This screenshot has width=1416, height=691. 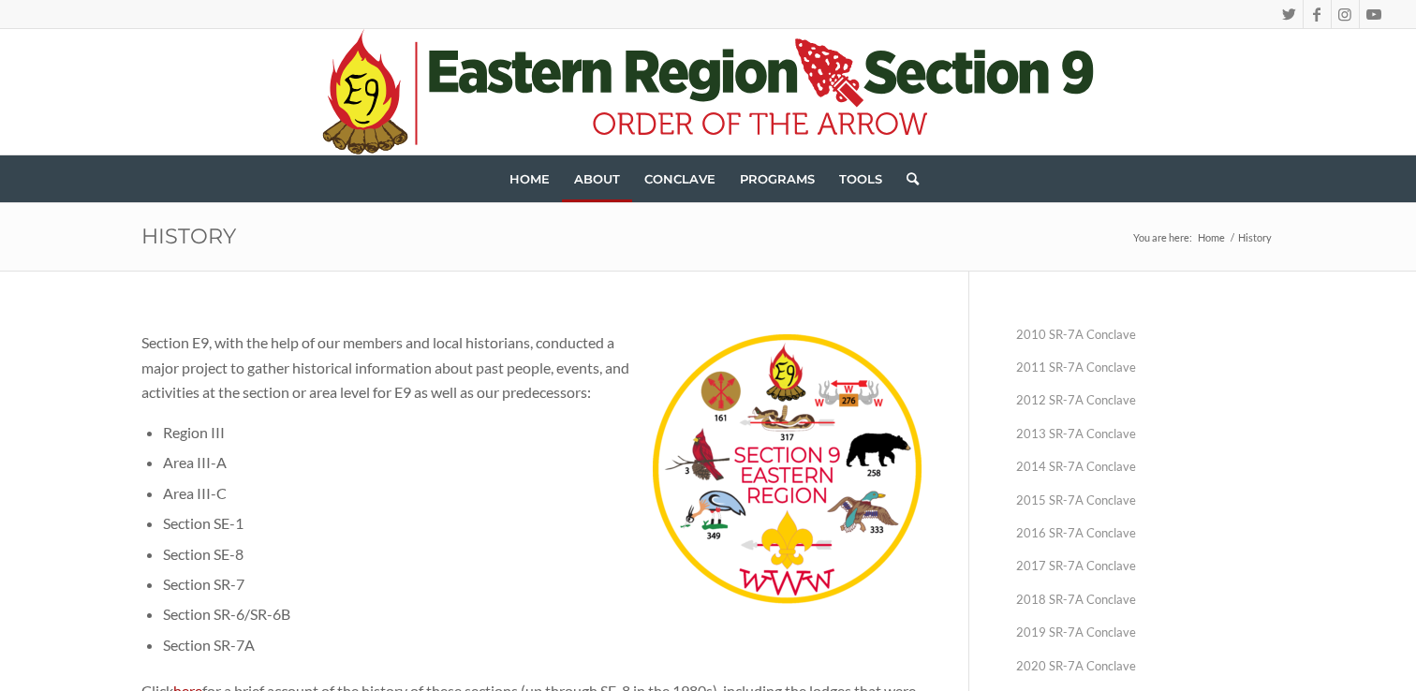 What do you see at coordinates (1145, 400) in the screenshot?
I see `a: 2012 SR-7A Conclave` at bounding box center [1145, 400].